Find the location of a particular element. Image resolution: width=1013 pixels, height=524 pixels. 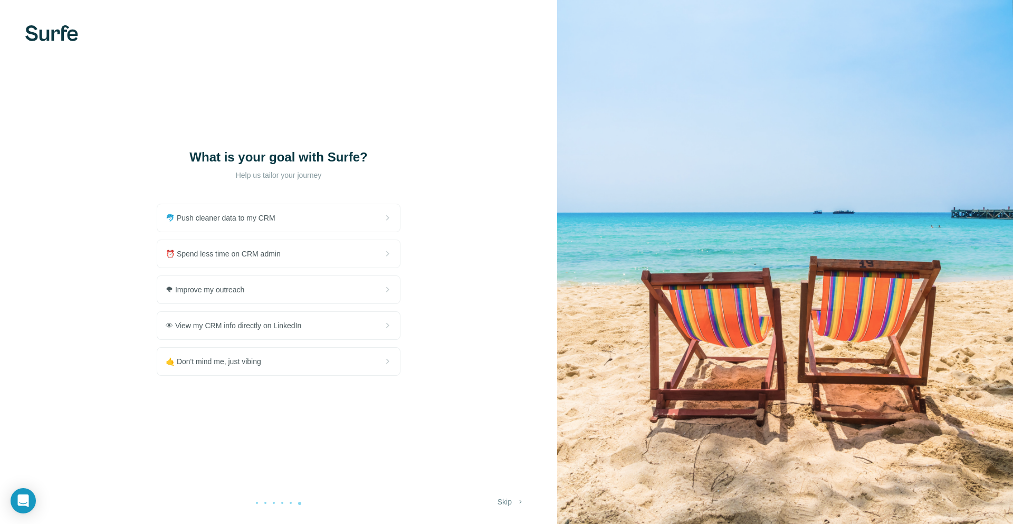

span: 🐬 Push cleaner data to my CRM is located at coordinates (225, 218).